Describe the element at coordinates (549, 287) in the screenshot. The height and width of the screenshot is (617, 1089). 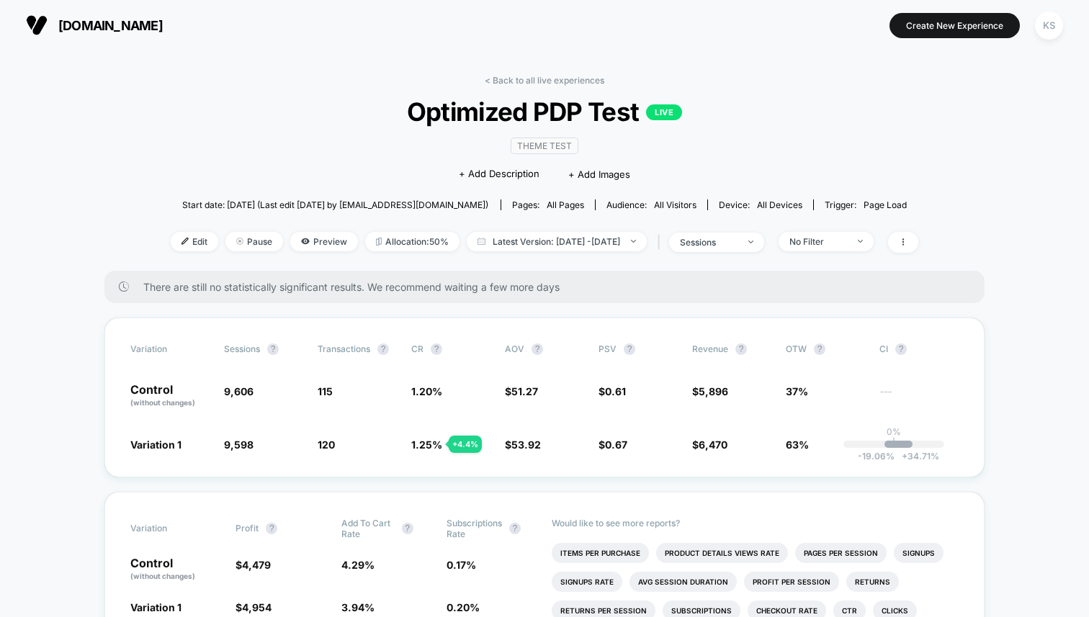
I see `span: There are still no statistically significant results. We recommend waiting a few more days` at that location.